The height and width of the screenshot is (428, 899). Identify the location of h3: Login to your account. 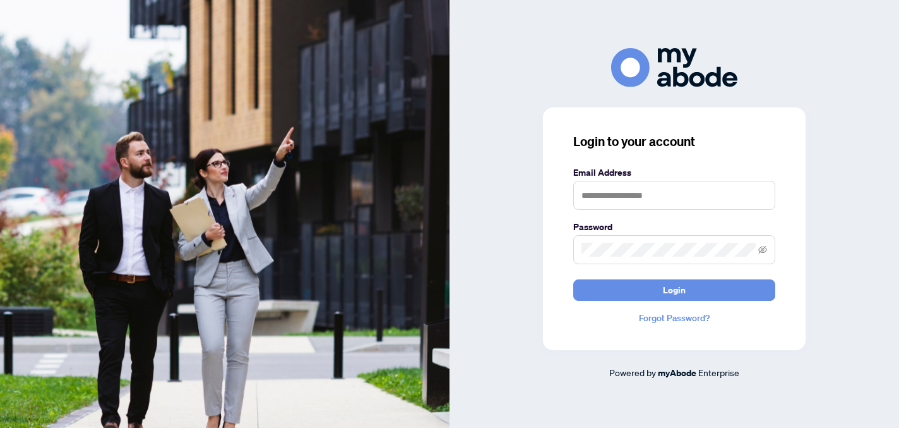
(675, 141).